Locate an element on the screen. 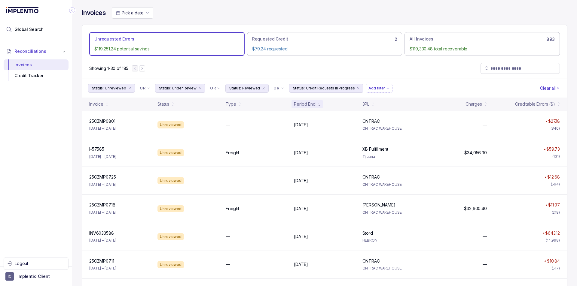  p: Unreviewed is located at coordinates (115, 88).